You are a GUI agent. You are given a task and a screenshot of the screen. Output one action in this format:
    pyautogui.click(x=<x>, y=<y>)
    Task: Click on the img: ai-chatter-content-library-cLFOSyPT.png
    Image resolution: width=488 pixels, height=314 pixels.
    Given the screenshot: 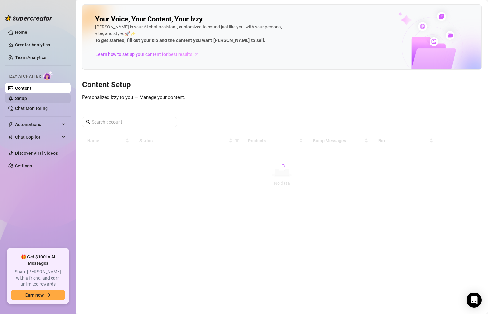 What is the action you would take?
    pyautogui.click(x=432, y=37)
    